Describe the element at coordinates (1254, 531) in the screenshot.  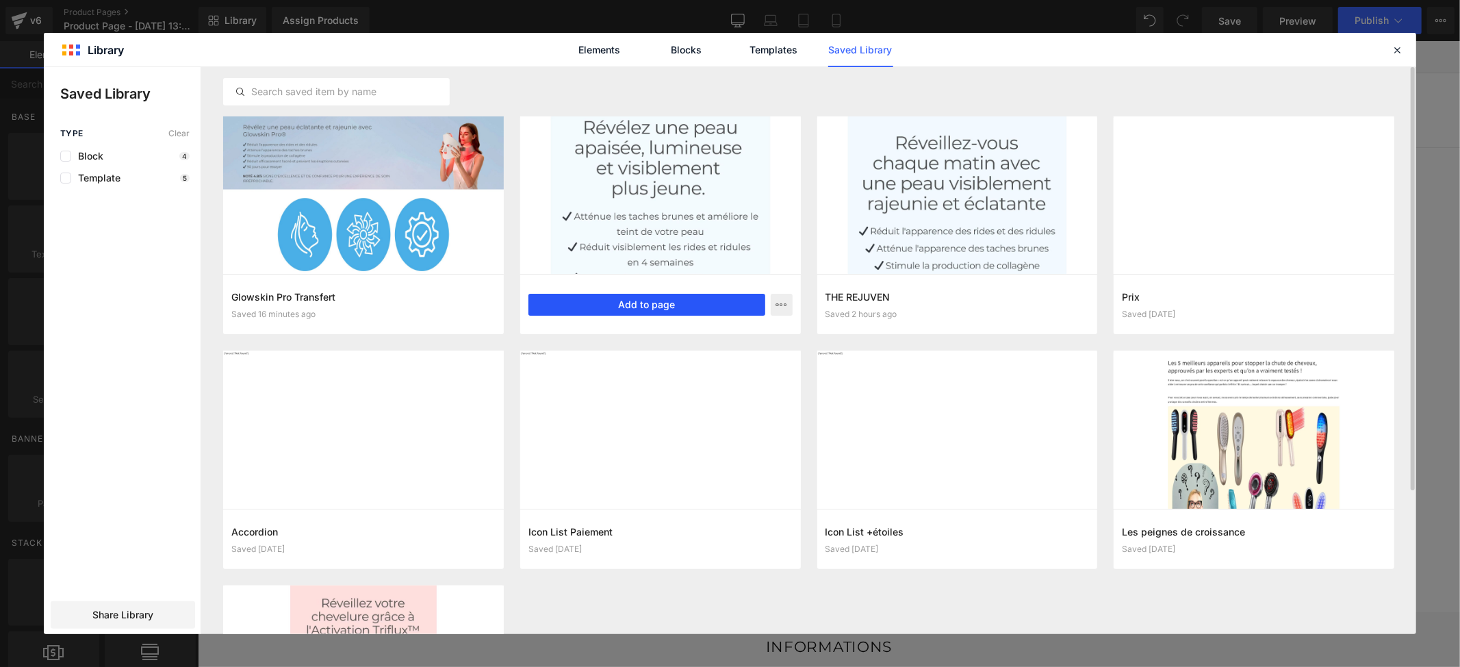
I see `h3: Les peignes de croissance` at that location.